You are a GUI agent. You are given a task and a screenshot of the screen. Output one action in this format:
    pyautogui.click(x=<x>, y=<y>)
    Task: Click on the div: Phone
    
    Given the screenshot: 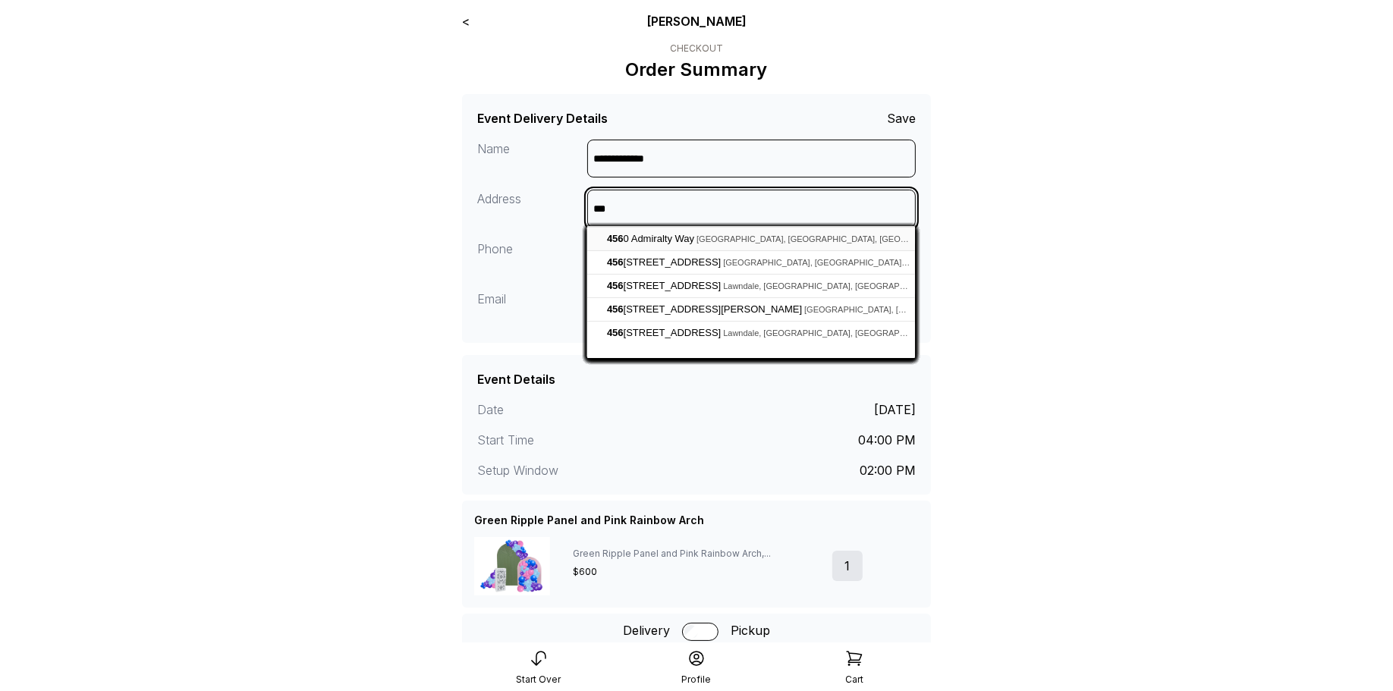 What is the action you would take?
    pyautogui.click(x=532, y=259)
    